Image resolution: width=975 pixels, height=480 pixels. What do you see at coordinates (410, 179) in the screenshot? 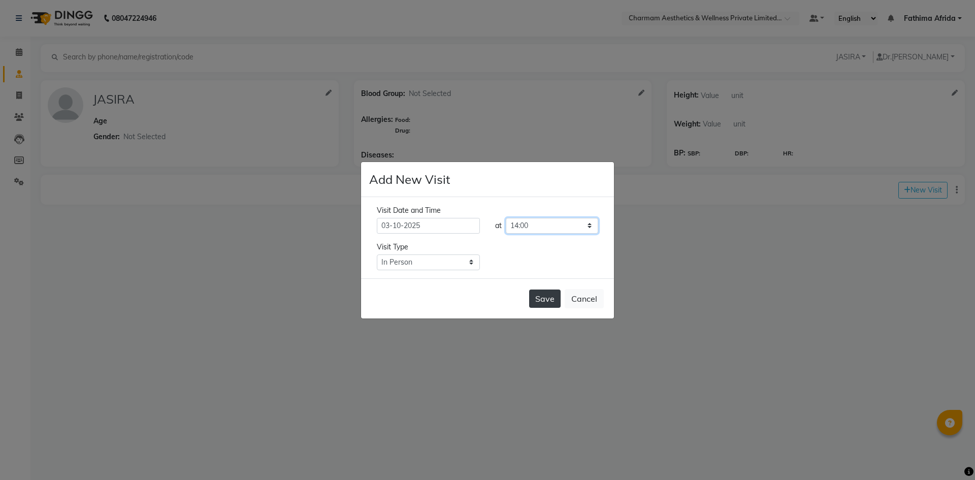
I see `h4: Add New Visit` at bounding box center [410, 179].